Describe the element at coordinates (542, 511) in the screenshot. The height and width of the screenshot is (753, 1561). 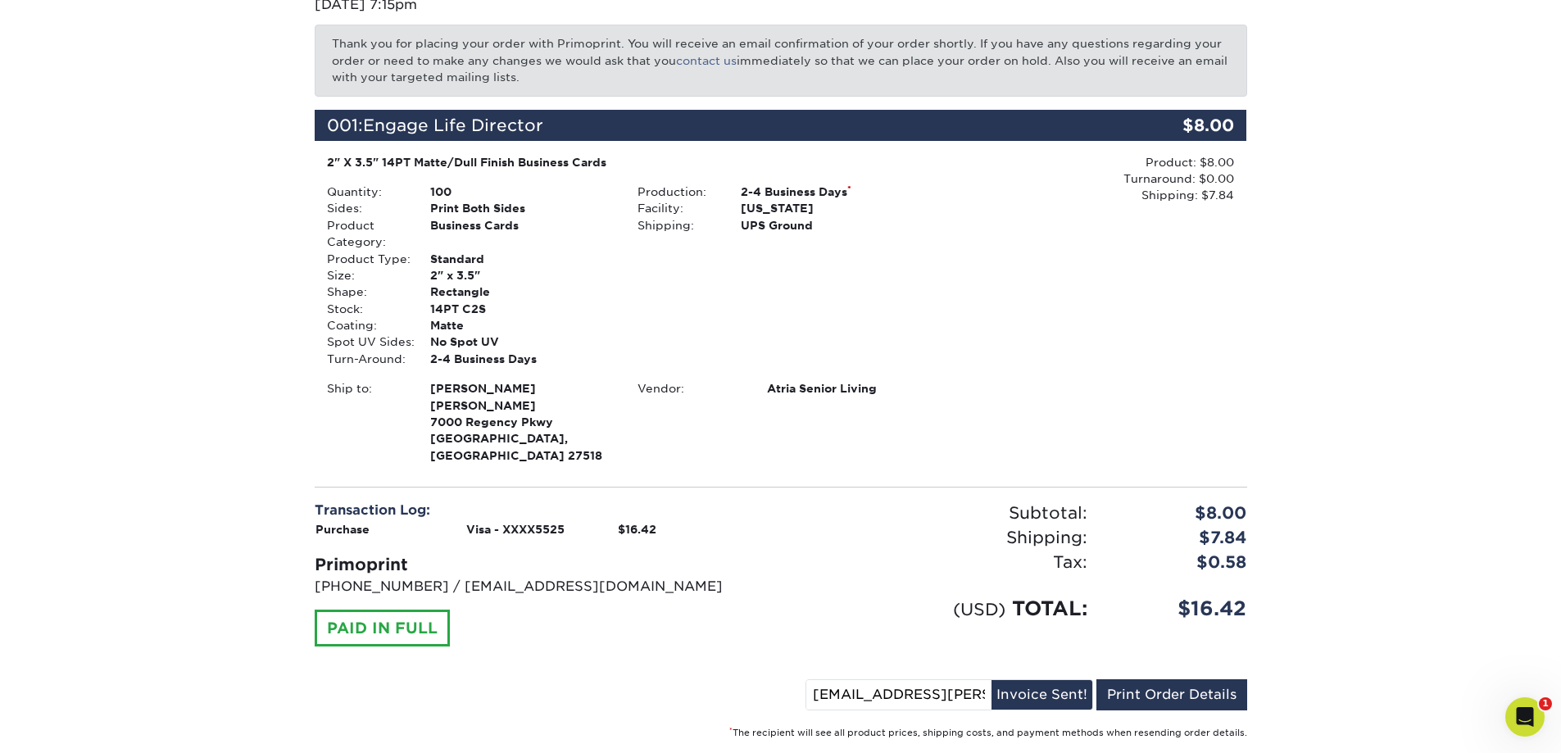
I see `div: Transaction Log:` at that location.